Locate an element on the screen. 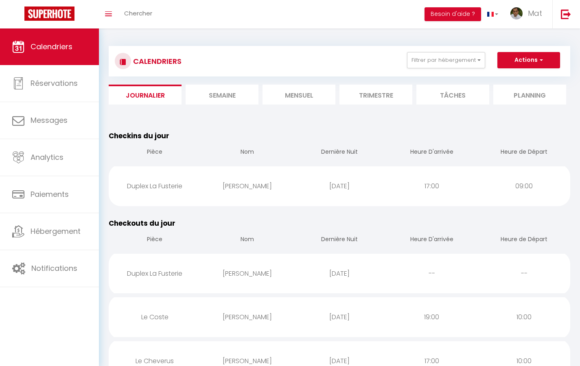  button: Actions is located at coordinates (529, 60).